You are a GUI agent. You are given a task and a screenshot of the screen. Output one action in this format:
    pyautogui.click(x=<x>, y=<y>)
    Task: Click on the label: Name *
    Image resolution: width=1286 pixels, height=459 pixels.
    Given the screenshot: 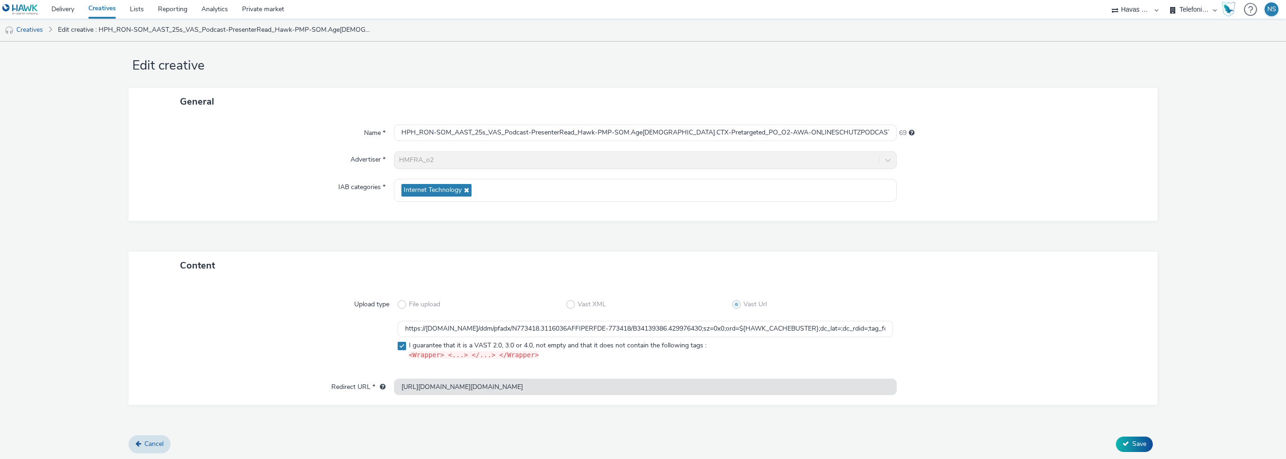 What is the action you would take?
    pyautogui.click(x=375, y=131)
    